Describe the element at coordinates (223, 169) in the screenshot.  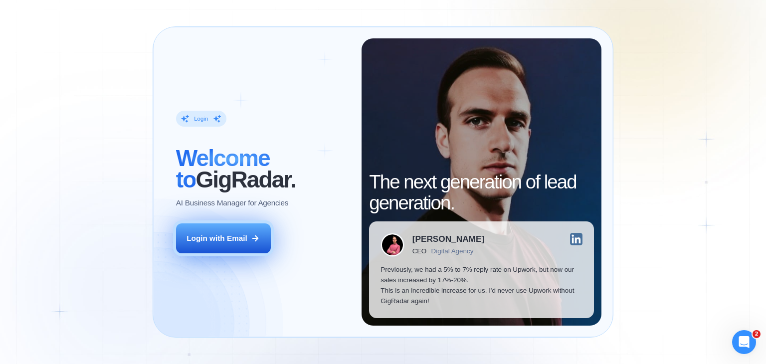
I see `span: Welcome to` at that location.